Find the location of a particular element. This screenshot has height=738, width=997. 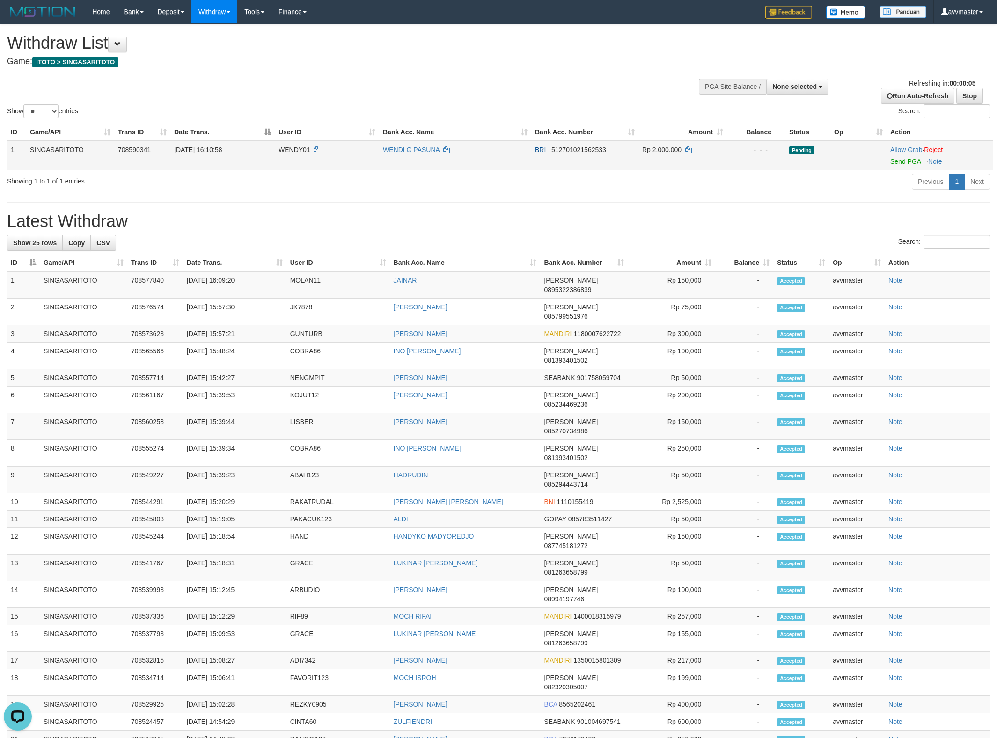

span: None selected is located at coordinates (794, 87).